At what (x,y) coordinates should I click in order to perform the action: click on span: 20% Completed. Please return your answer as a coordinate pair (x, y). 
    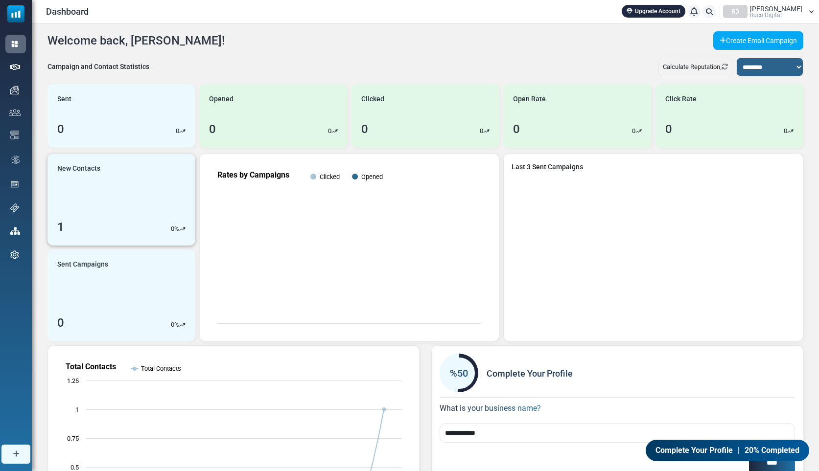
    Looking at the image, I should click on (772, 451).